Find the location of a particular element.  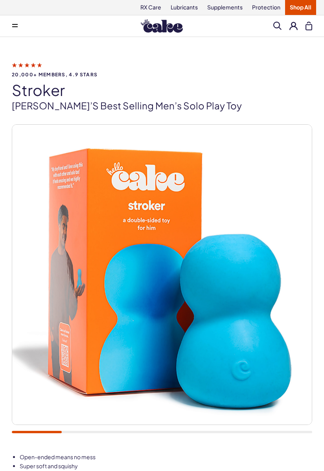

img: Hello Cake is located at coordinates (162, 26).